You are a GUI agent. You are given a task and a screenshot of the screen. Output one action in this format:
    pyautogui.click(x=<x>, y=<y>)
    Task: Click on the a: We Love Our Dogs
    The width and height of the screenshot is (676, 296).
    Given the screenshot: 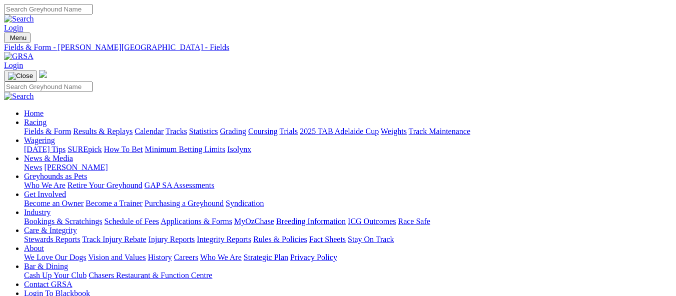 What is the action you would take?
    pyautogui.click(x=55, y=257)
    